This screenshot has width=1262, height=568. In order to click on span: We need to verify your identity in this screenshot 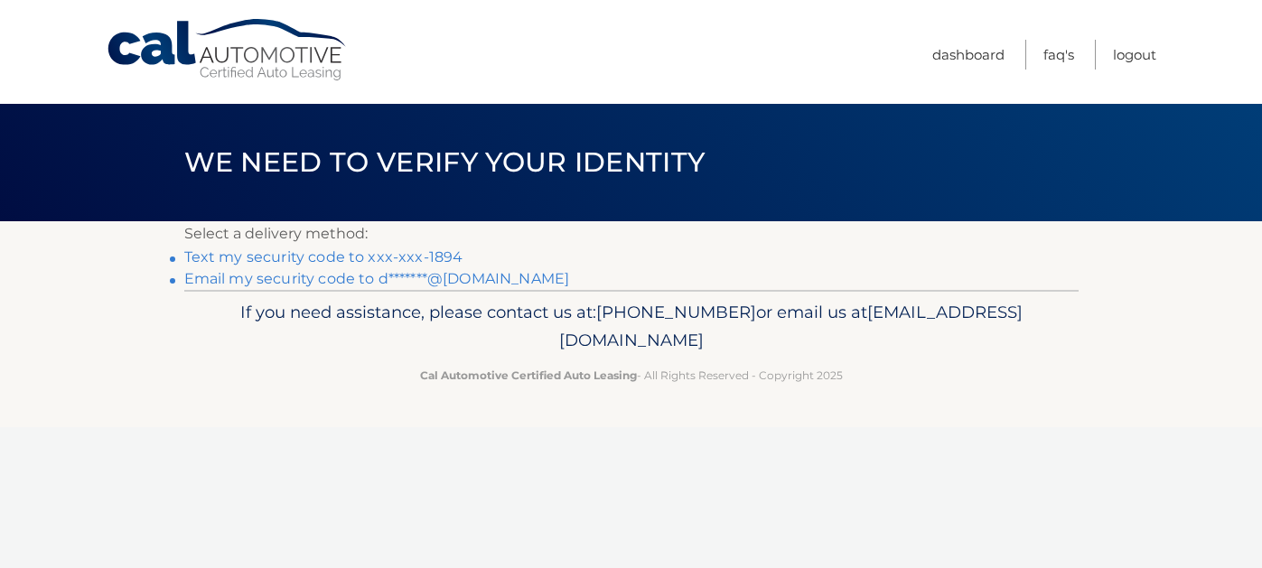, I will do `click(445, 162)`.